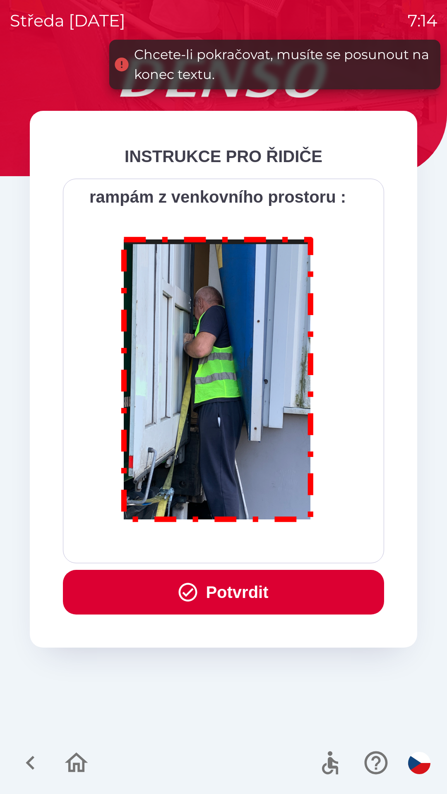  I want to click on img: M8MNayrTL6gAAAABJRU5ErkJggg==, so click(217, 378).